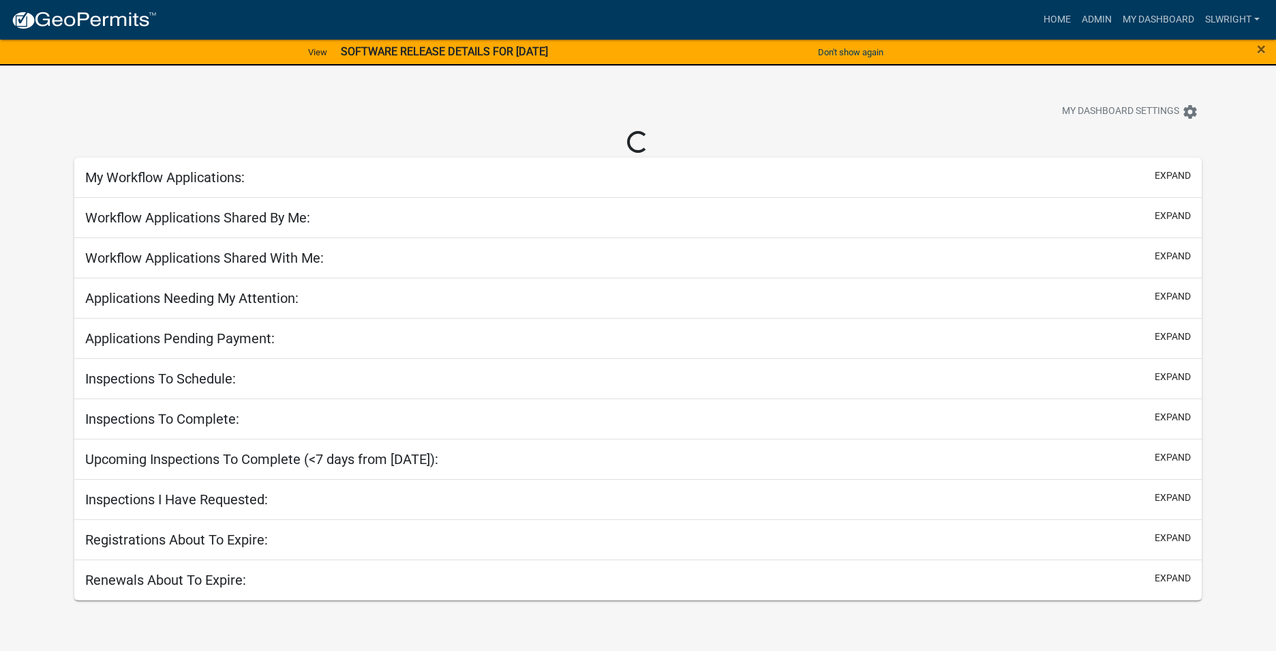  What do you see at coordinates (205, 258) in the screenshot?
I see `h5: Workflow Applications Shared With Me:` at bounding box center [205, 258].